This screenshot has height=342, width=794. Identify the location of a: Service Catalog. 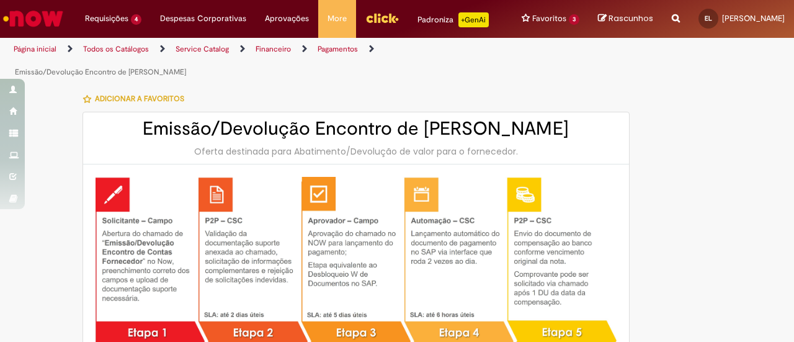
(202, 49).